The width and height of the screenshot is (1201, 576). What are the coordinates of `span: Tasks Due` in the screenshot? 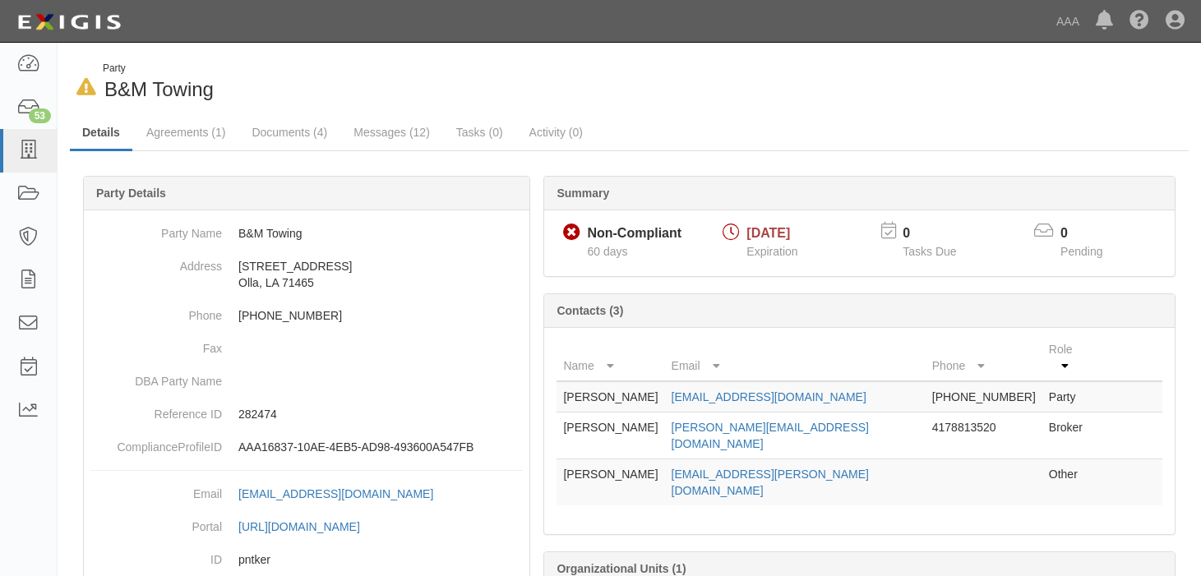 It's located at (929, 252).